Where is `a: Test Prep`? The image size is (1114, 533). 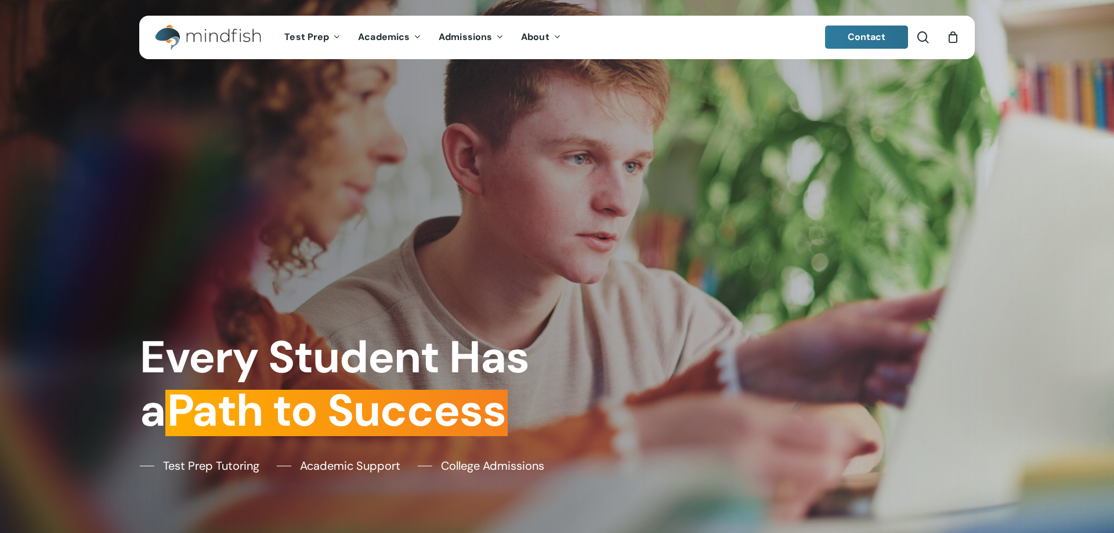
a: Test Prep is located at coordinates (312, 37).